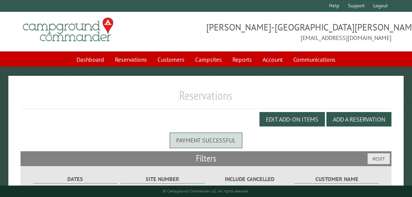 This screenshot has height=197, width=412. Describe the element at coordinates (208, 59) in the screenshot. I see `a: Campsites` at that location.